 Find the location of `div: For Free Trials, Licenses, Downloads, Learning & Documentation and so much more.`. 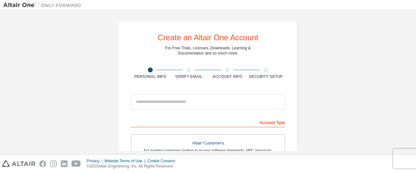

div: For Free Trials, Licenses, Downloads, Learning & Documentation and so much more. is located at coordinates (208, 51).